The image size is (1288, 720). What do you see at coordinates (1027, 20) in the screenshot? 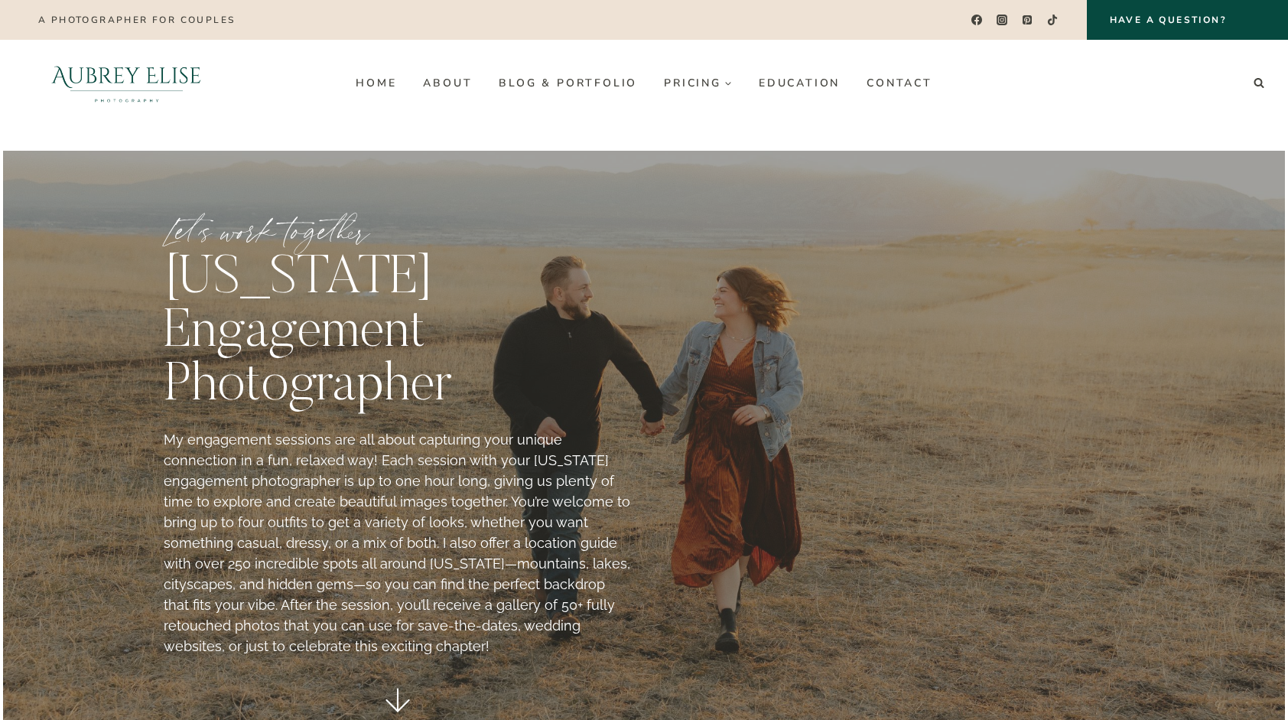
I see `a: Pinterest` at bounding box center [1027, 20].